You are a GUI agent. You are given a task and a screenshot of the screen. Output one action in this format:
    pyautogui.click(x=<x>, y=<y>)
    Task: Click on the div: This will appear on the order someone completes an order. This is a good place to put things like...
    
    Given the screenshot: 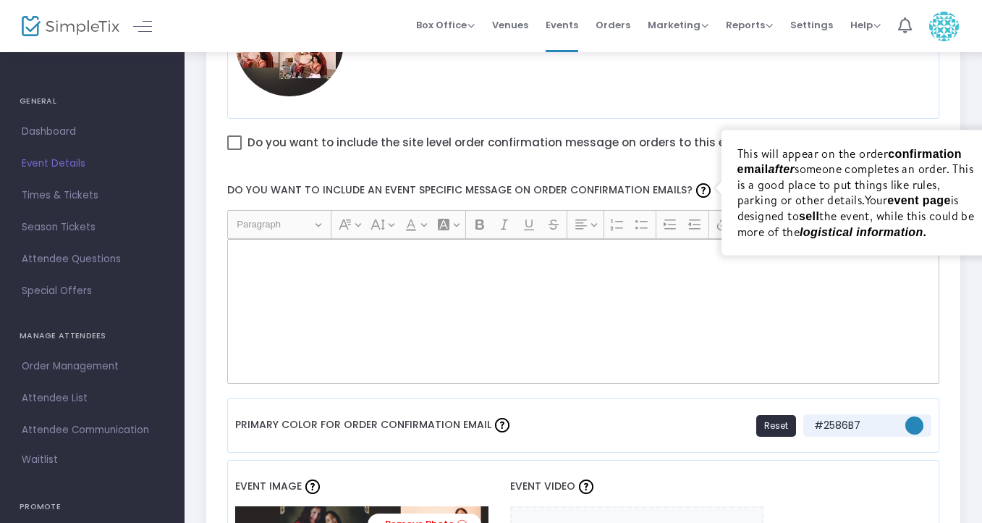 What is the action you would take?
    pyautogui.click(x=859, y=193)
    